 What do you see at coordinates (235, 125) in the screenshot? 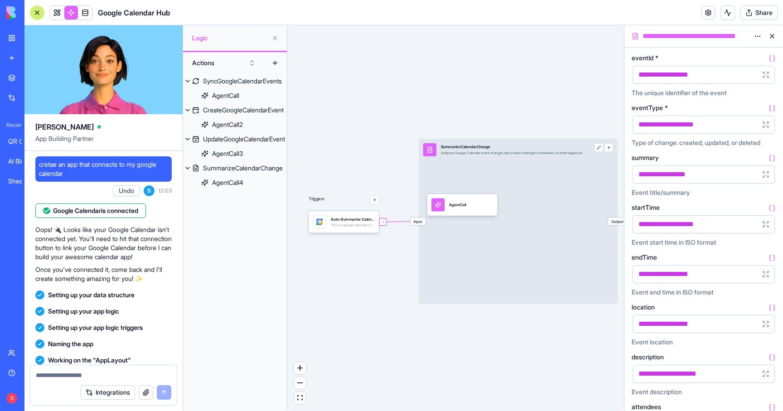
I see `a: AgentCall2` at bounding box center [235, 125].